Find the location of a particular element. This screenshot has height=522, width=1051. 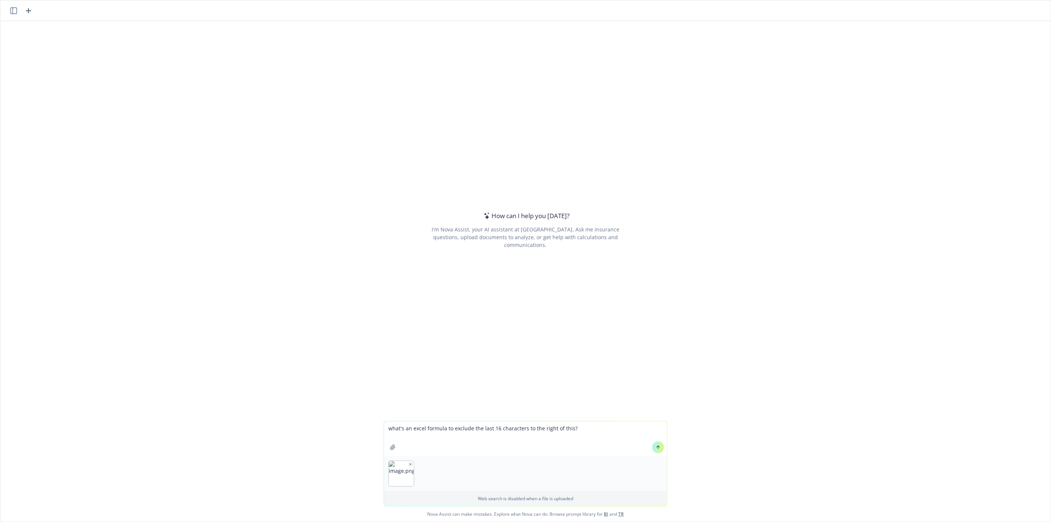

img: image.png is located at coordinates (401, 473).